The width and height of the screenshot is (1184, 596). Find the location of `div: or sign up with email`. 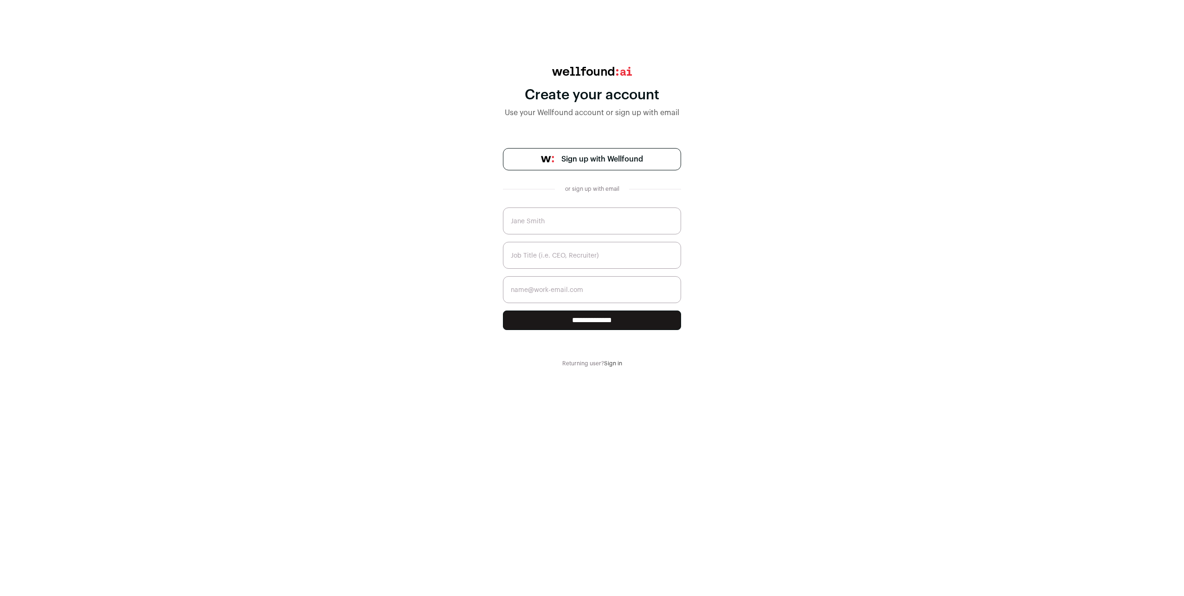

div: or sign up with email is located at coordinates (592, 189).